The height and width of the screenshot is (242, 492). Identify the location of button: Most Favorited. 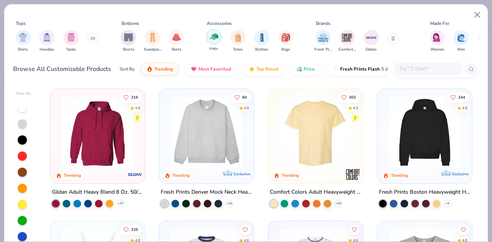
(211, 69).